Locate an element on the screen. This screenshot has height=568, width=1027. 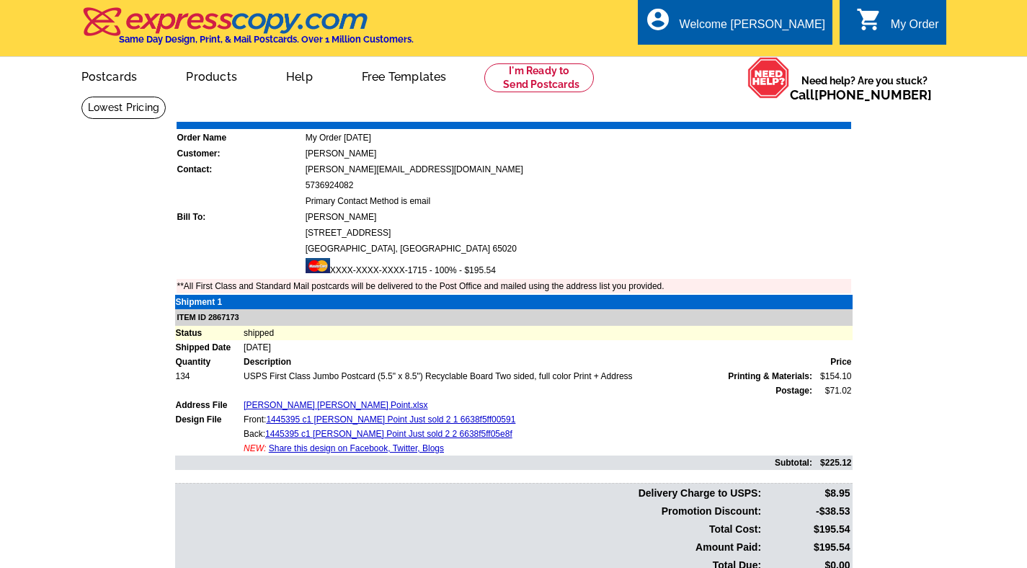
td: Contact: is located at coordinates (240, 169).